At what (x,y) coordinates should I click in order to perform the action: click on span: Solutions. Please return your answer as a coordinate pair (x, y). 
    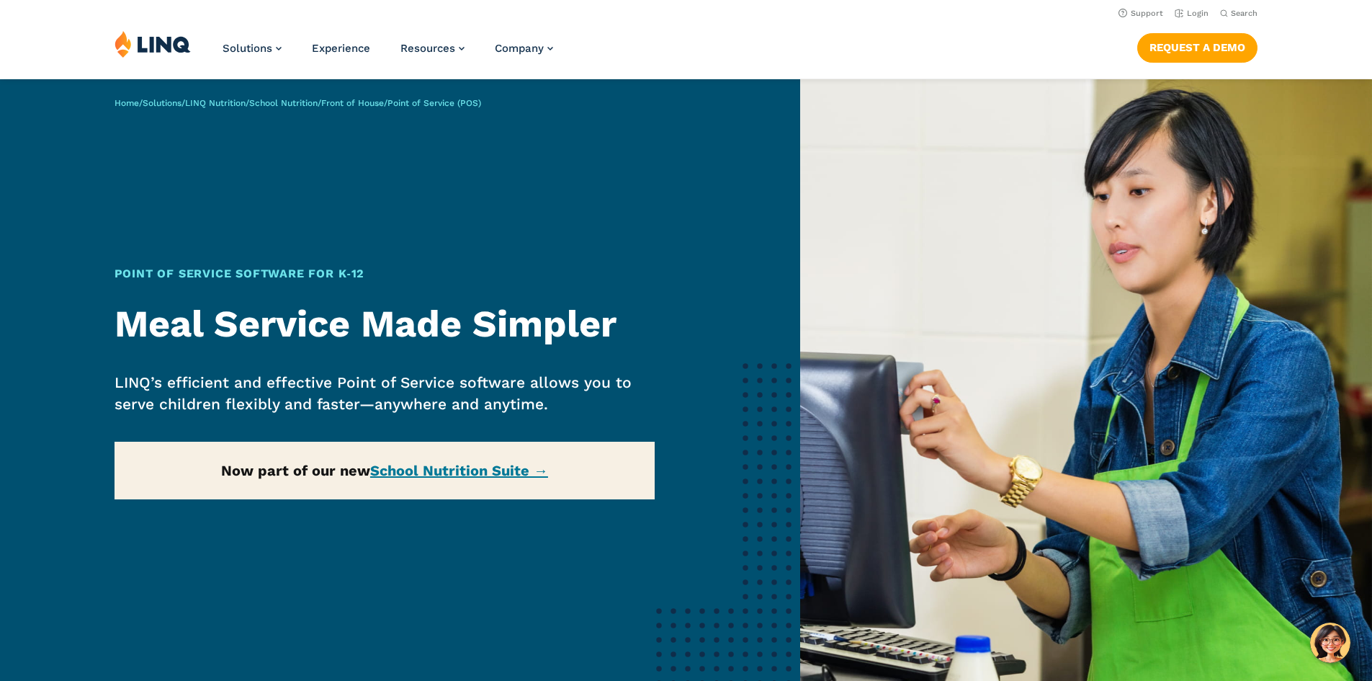
    Looking at the image, I should click on (247, 48).